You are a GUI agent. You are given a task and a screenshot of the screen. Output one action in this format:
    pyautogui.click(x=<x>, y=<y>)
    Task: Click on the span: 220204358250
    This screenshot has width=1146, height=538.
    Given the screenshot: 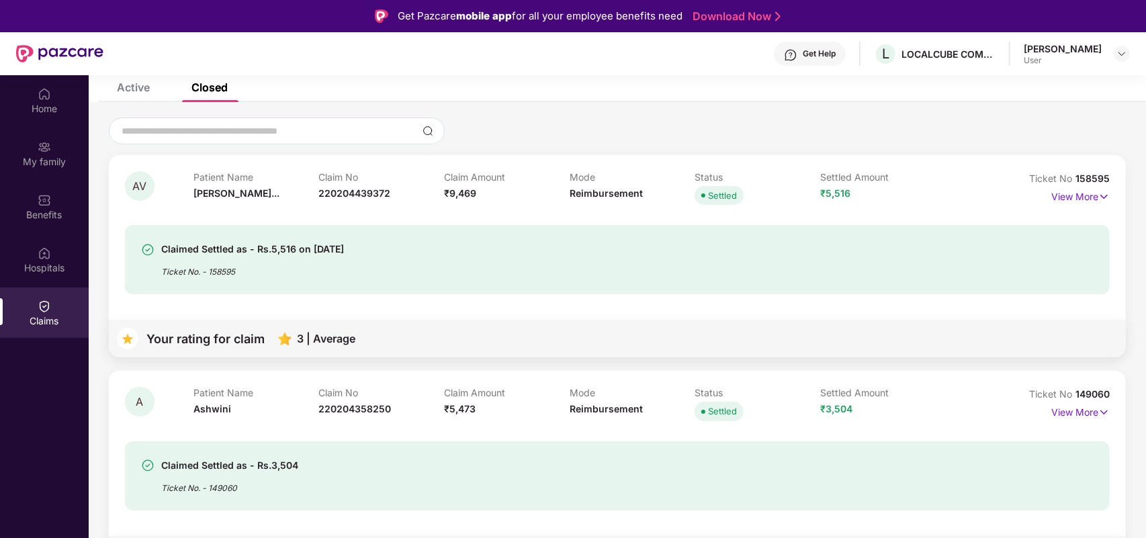 What is the action you would take?
    pyautogui.click(x=355, y=408)
    